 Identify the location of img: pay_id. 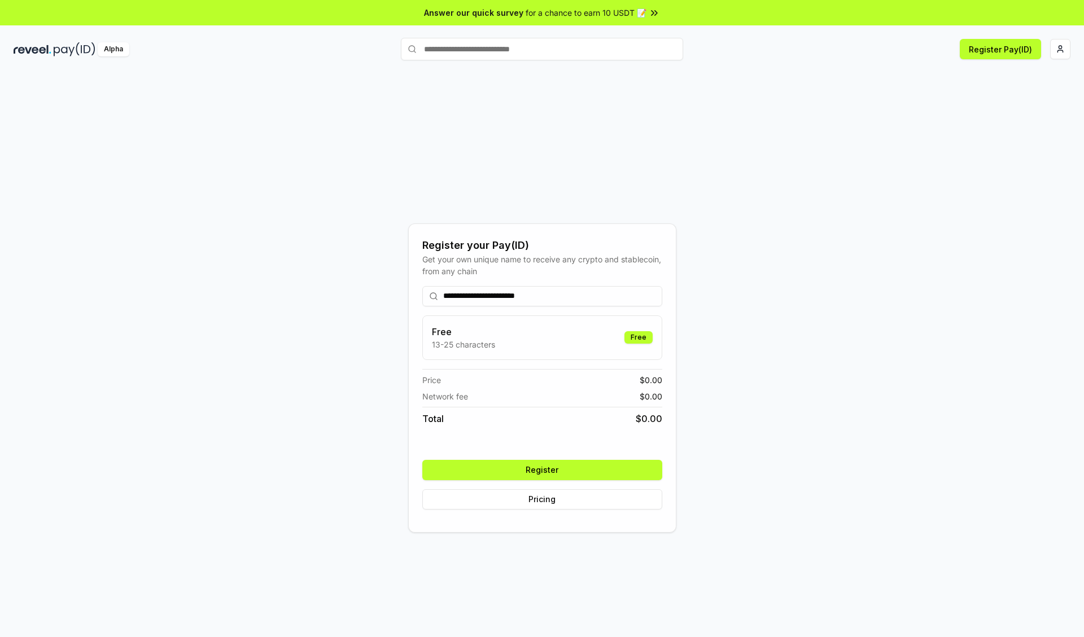
(75, 49).